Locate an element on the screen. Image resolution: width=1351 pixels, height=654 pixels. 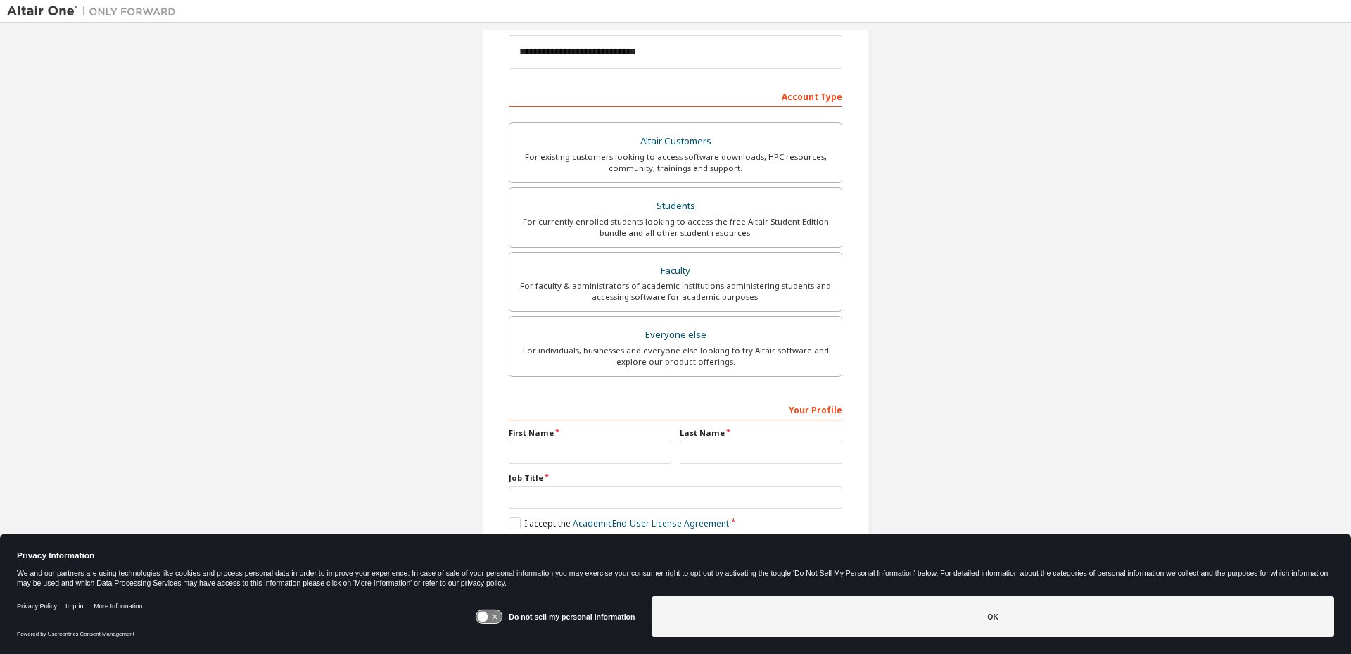
label: First Name is located at coordinates (590, 433).